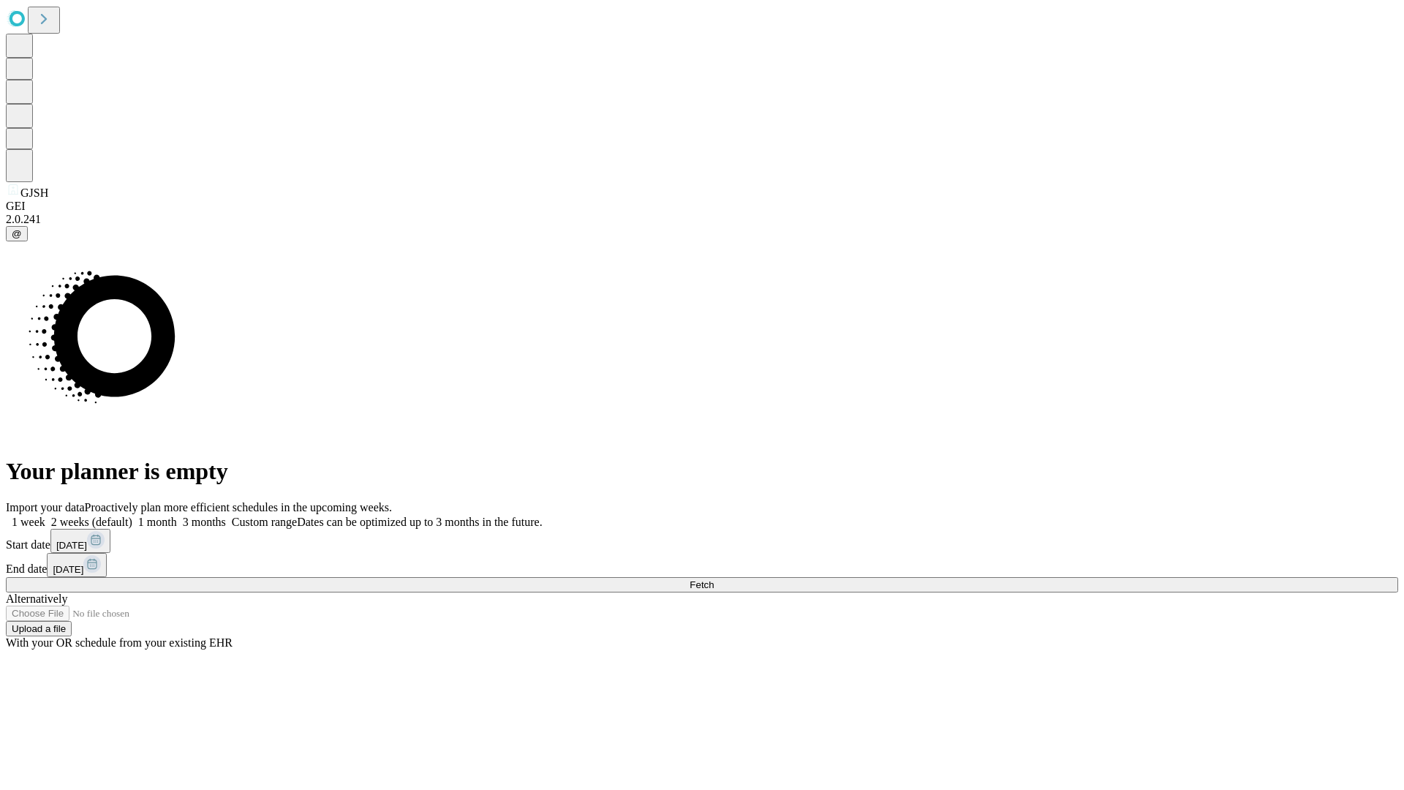 The height and width of the screenshot is (790, 1404). Describe the element at coordinates (39, 628) in the screenshot. I see `button: Upload a file` at that location.